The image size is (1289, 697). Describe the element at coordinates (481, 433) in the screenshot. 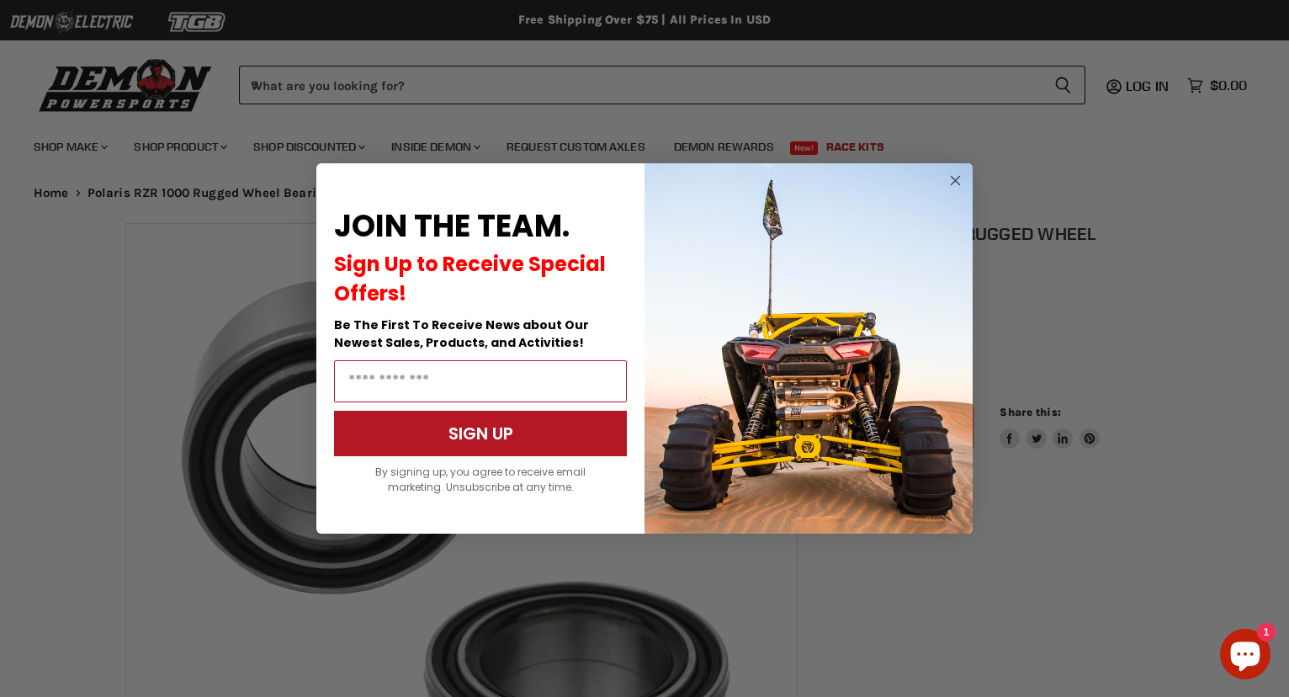

I see `button: SIGN UP` at that location.